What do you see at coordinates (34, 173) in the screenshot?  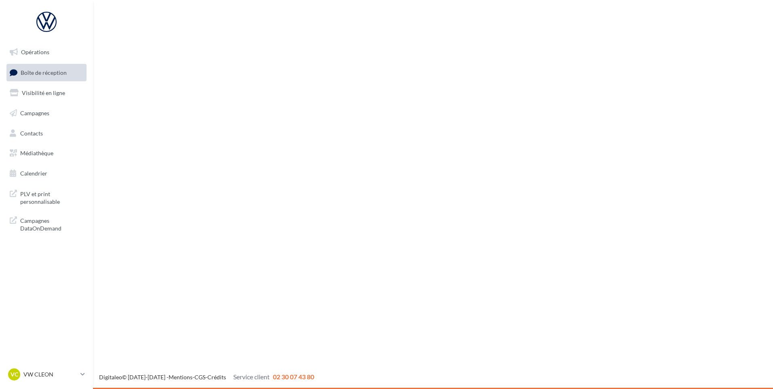 I see `span: Calendrier` at bounding box center [34, 173].